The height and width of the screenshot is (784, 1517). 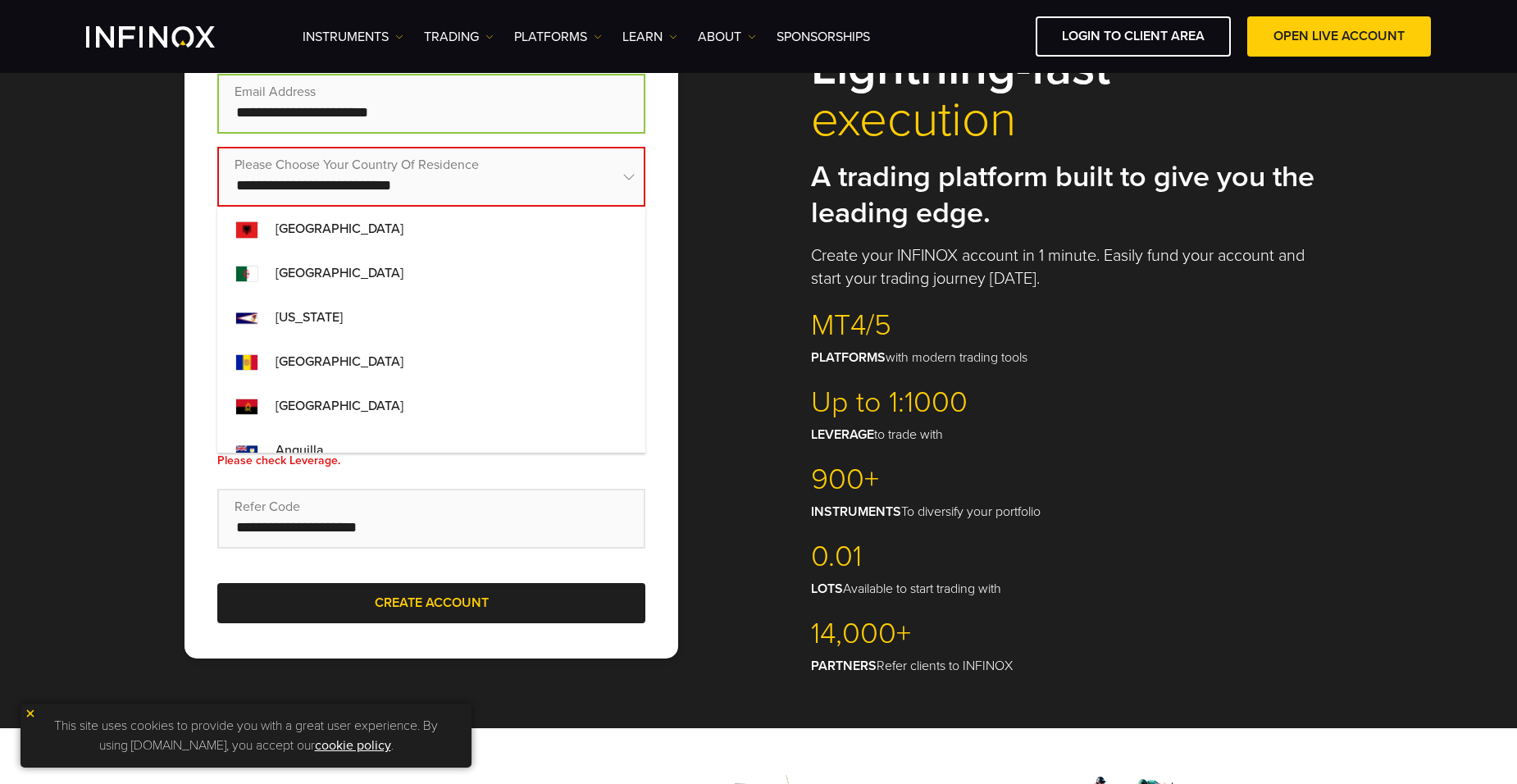 I want to click on p: 0.01, so click(x=1072, y=557).